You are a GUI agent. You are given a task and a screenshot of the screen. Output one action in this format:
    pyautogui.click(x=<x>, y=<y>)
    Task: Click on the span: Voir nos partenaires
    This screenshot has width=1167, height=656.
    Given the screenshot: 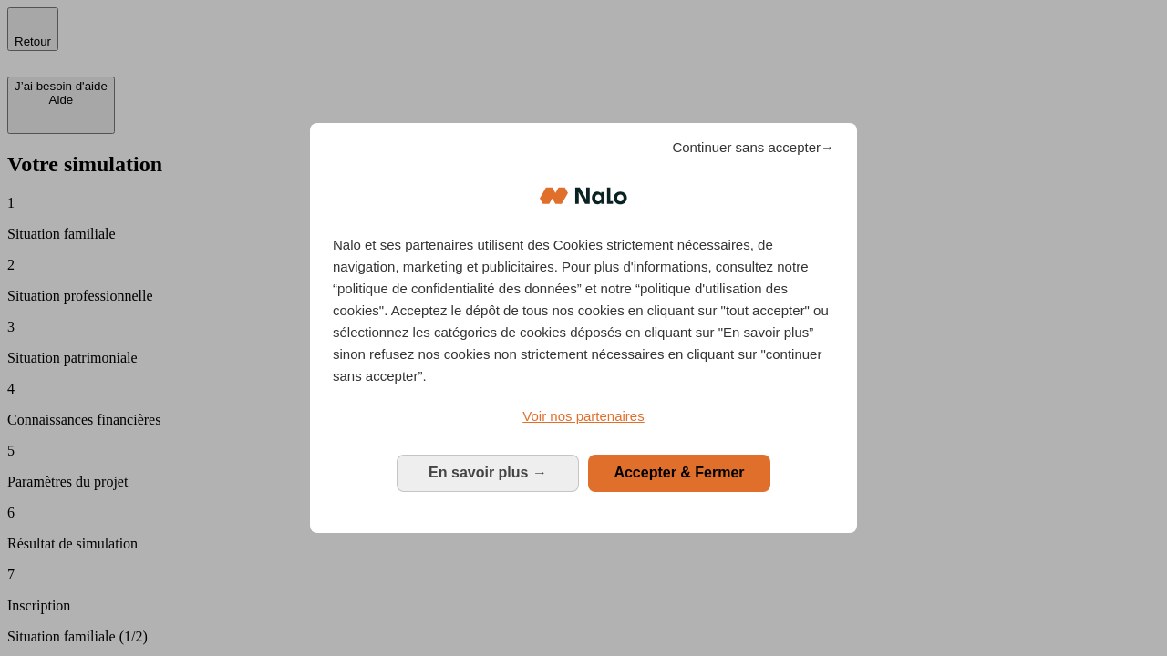 What is the action you would take?
    pyautogui.click(x=582, y=416)
    